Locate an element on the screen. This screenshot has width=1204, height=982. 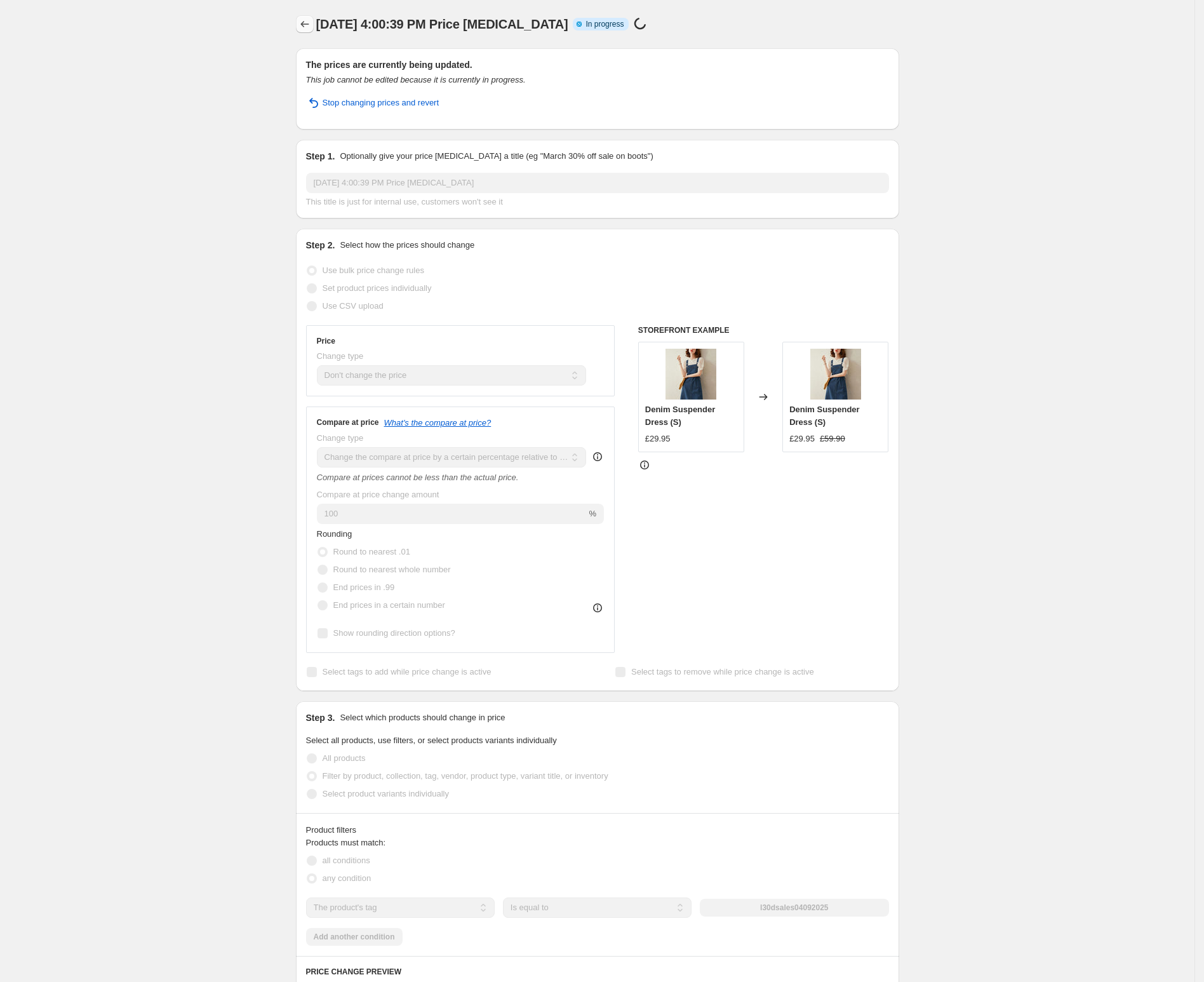
button: Stop changing prices and revert is located at coordinates (373, 103).